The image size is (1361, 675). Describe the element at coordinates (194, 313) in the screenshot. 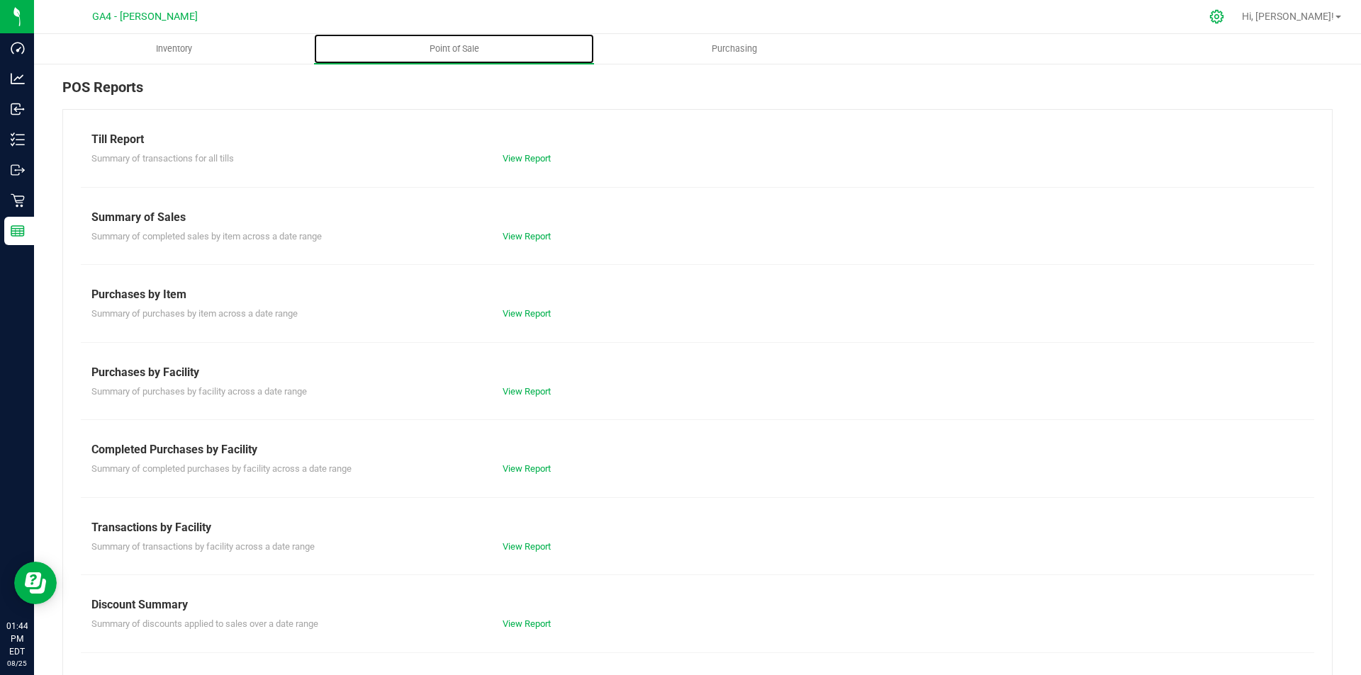

I see `span: Summary of purchases by item across a date range` at that location.